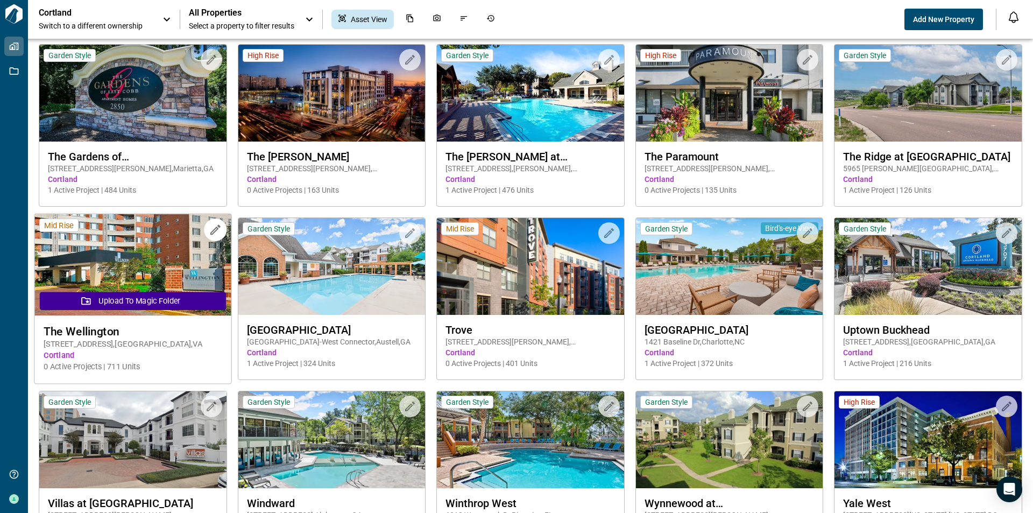  I want to click on span: 1421 Baseline Dr , Charlotte , NC, so click(730, 342).